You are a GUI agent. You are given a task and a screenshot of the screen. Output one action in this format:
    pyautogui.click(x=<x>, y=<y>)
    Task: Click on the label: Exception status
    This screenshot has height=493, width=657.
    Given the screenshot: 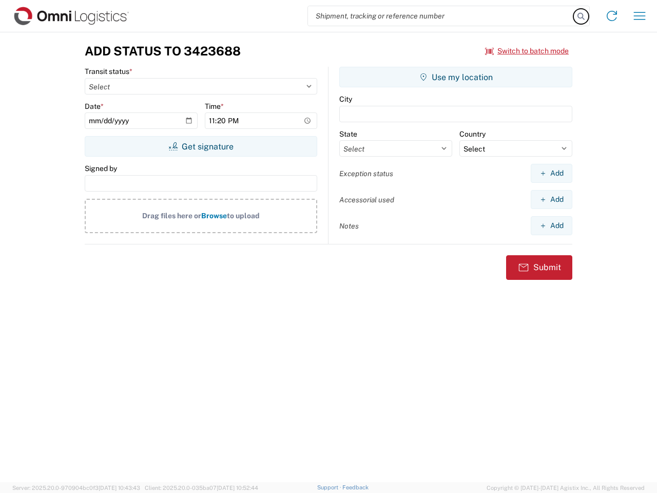 What is the action you would take?
    pyautogui.click(x=366, y=173)
    